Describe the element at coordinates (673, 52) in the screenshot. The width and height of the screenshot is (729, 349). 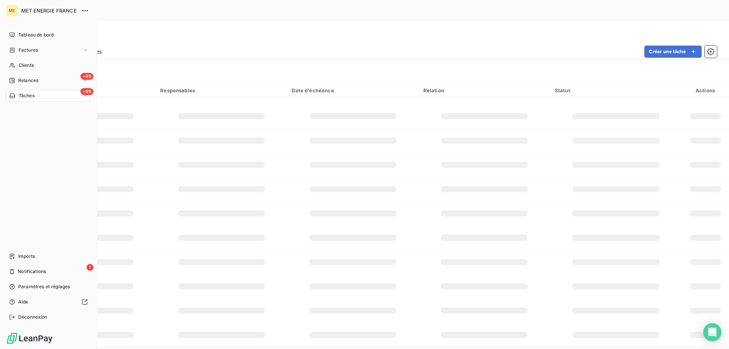
I see `button: Créer une tâche` at that location.